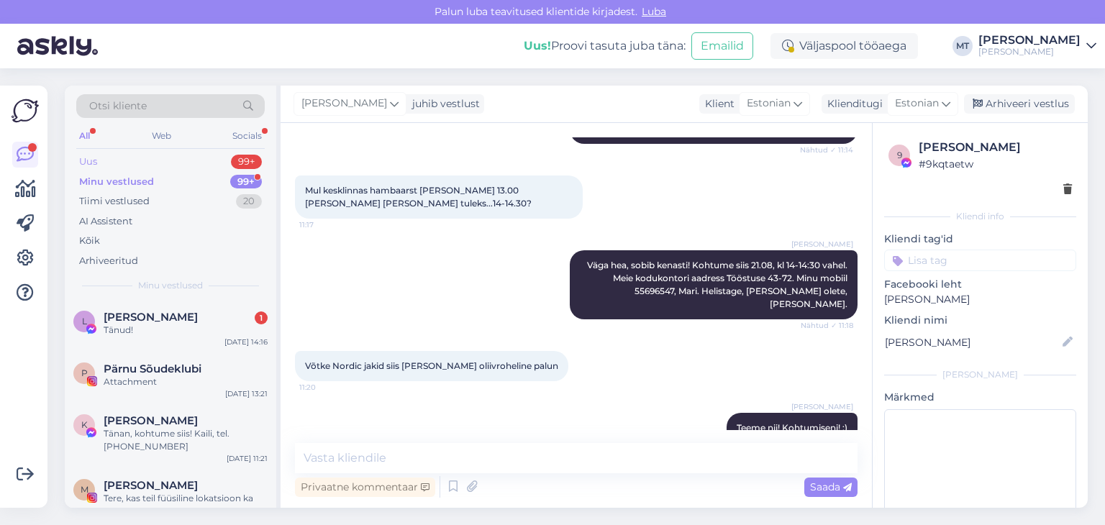  What do you see at coordinates (963, 46) in the screenshot?
I see `div: MT` at bounding box center [963, 46].